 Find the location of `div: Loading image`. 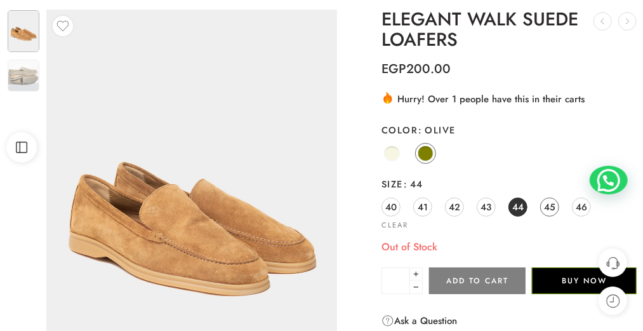

div: Loading image is located at coordinates (192, 203).